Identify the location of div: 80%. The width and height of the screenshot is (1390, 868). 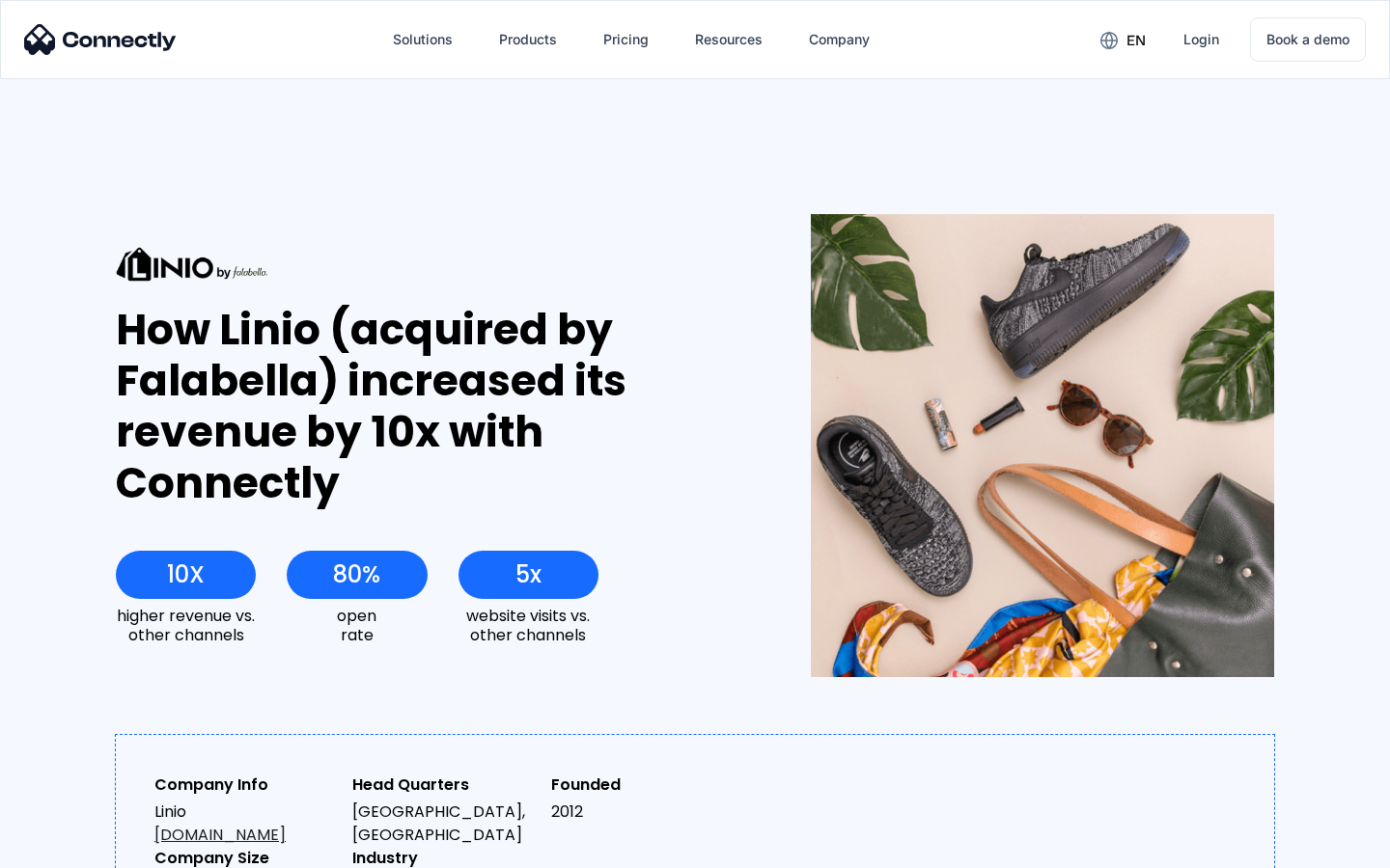
(356, 575).